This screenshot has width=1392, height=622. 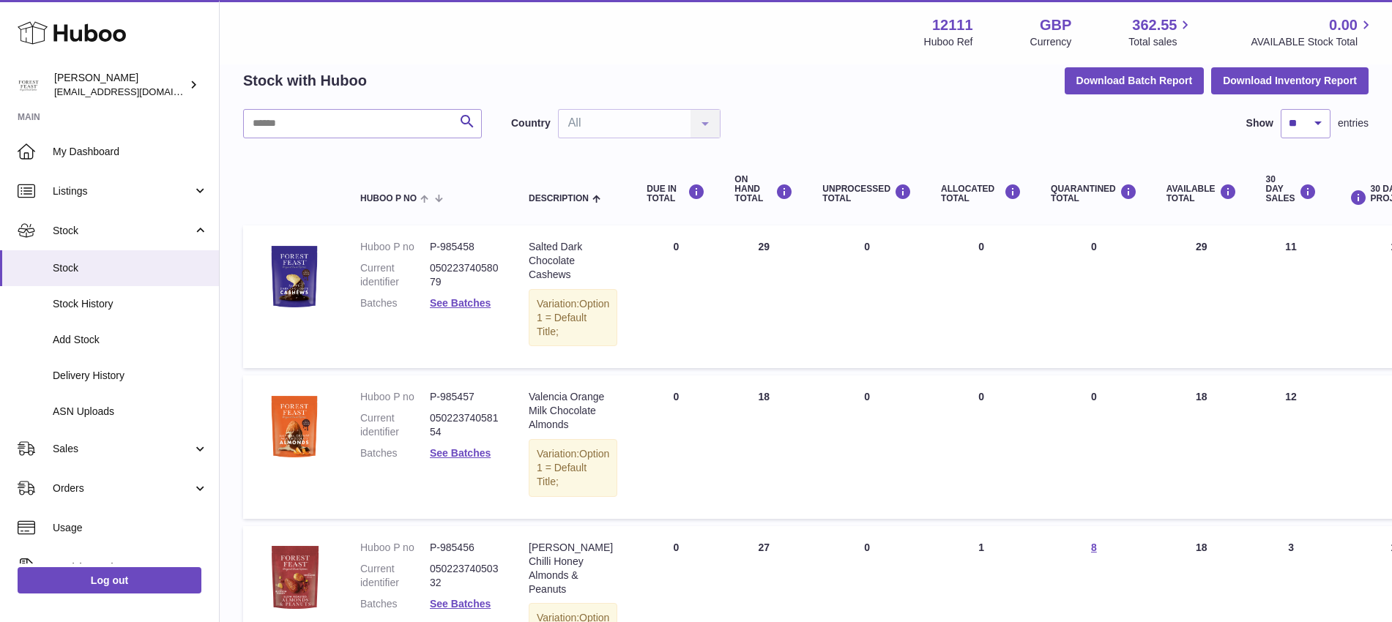 What do you see at coordinates (1312, 42) in the screenshot?
I see `span: AVAILABLE Stock Total` at bounding box center [1312, 42].